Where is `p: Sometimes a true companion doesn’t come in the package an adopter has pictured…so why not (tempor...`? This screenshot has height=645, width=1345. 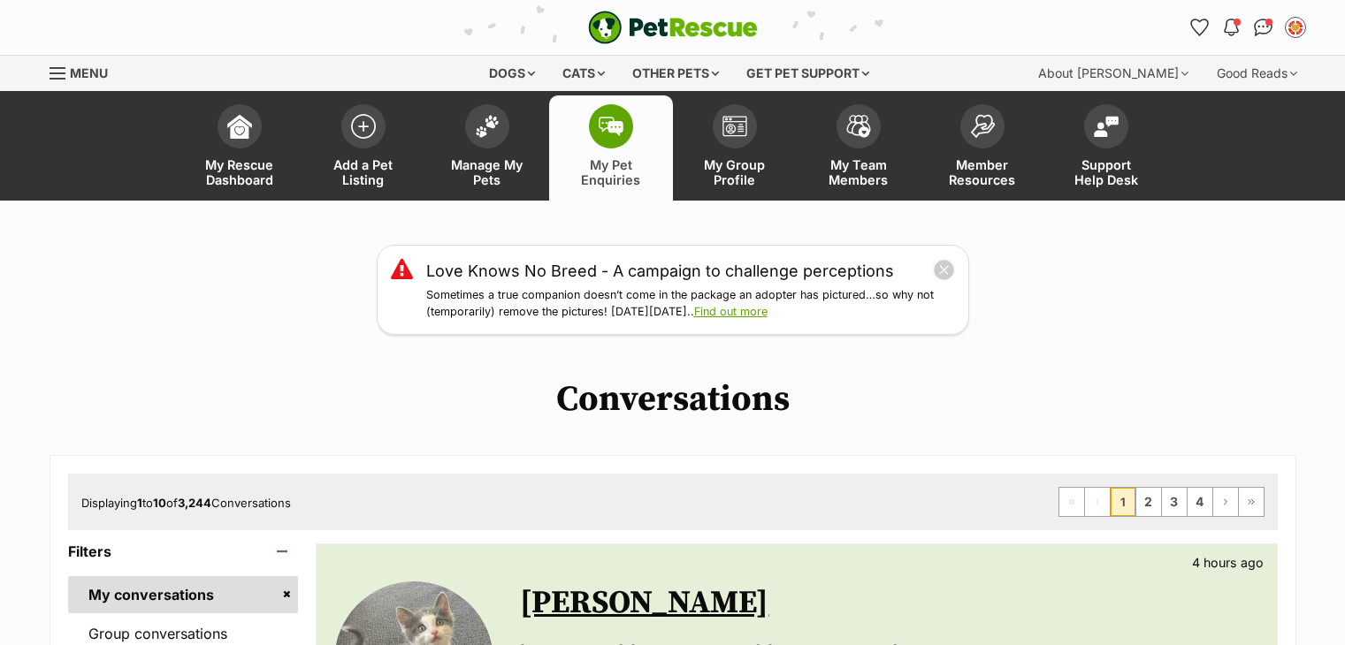
p: Sometimes a true companion doesn’t come in the package an adopter has pictured…so why not (tempor... is located at coordinates (691, 304).